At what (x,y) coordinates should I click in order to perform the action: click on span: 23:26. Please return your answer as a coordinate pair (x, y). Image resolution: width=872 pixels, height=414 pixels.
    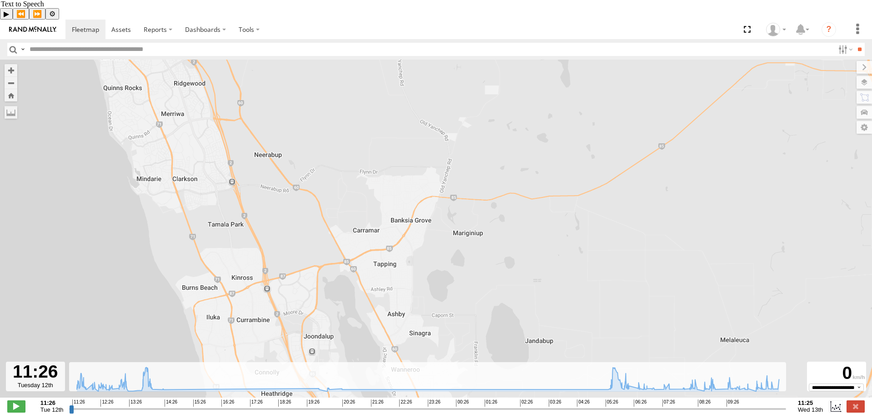
    Looking at the image, I should click on (434, 403).